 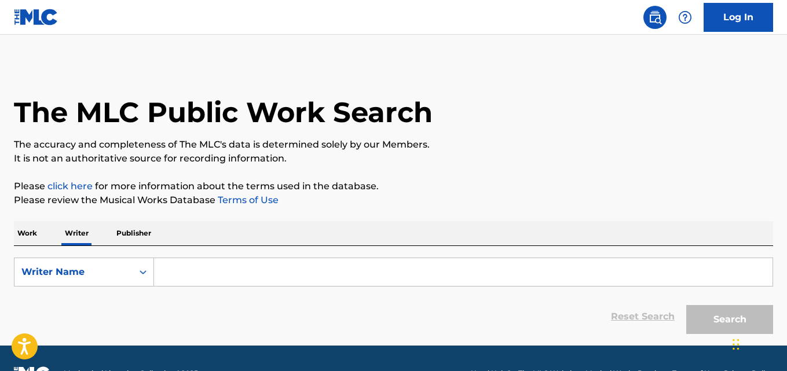 What do you see at coordinates (685, 17) in the screenshot?
I see `div: Help` at bounding box center [685, 17].